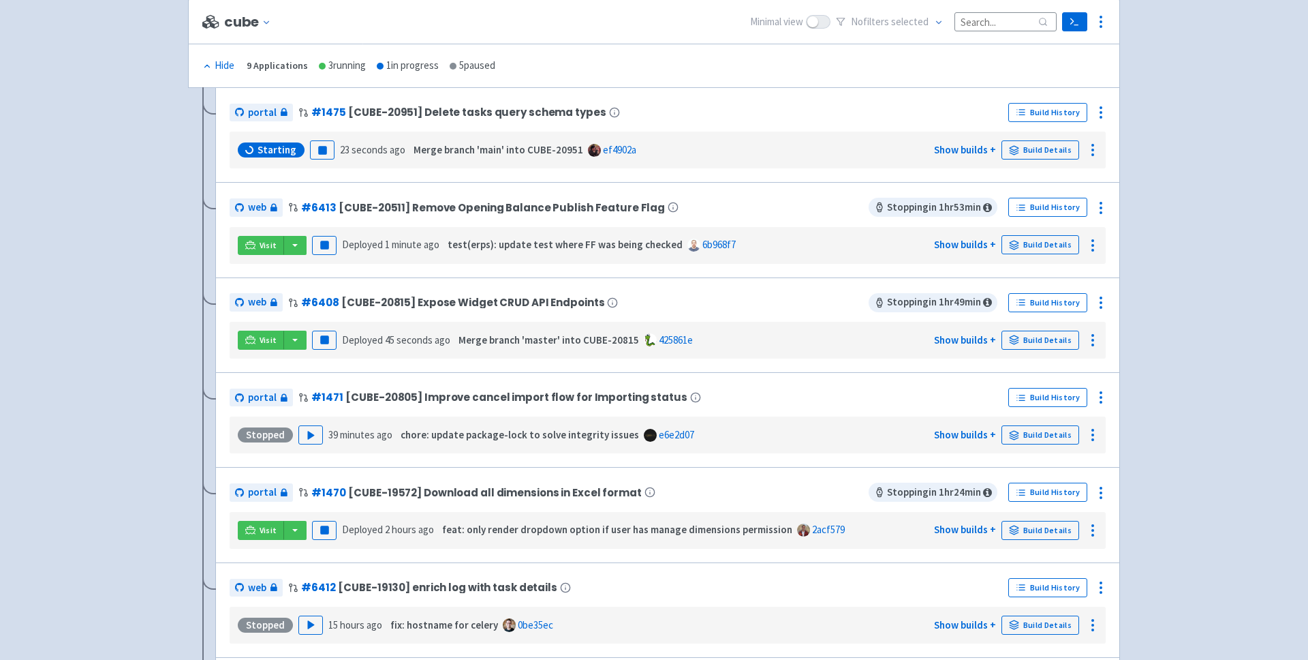 This screenshot has width=1308, height=660. I want to click on strong: feat: only render dropdown option if user has manage dimensions permission, so click(617, 529).